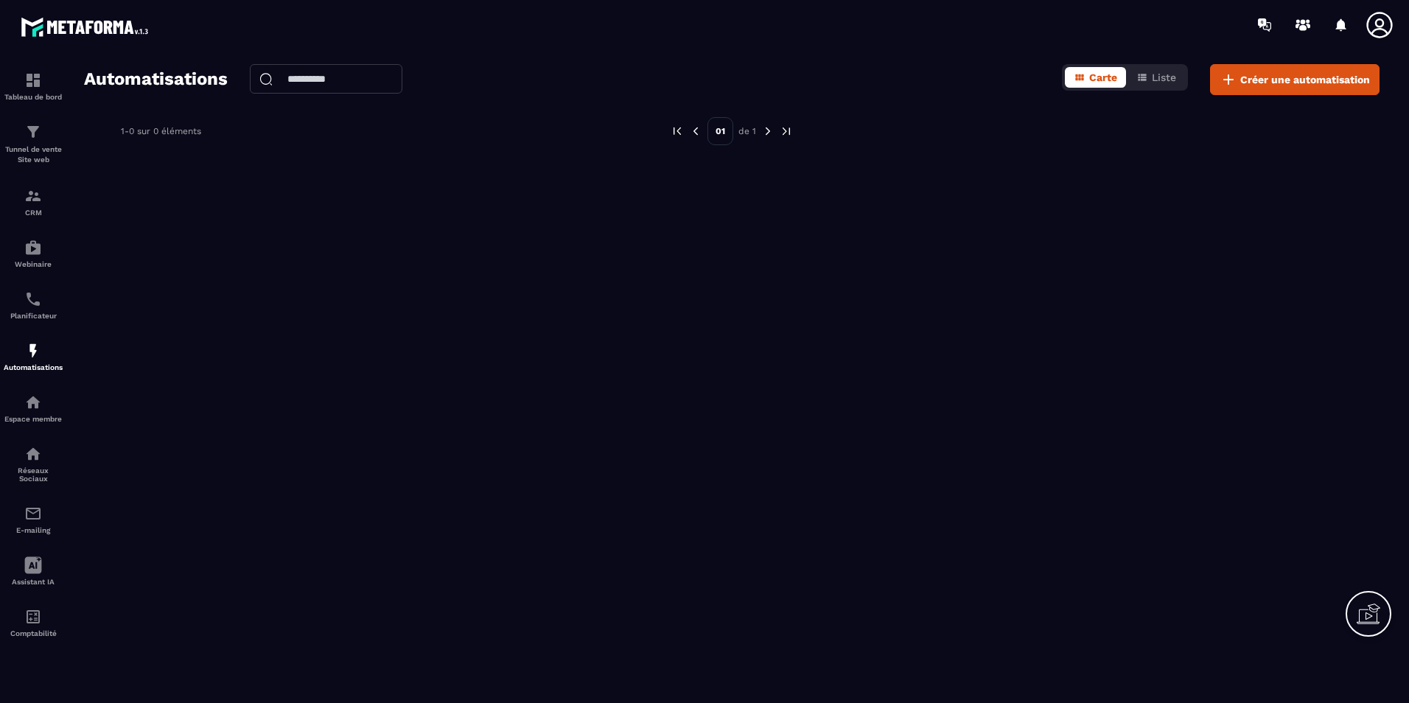 Image resolution: width=1409 pixels, height=703 pixels. I want to click on a: formationformationTableau de bord, so click(33, 86).